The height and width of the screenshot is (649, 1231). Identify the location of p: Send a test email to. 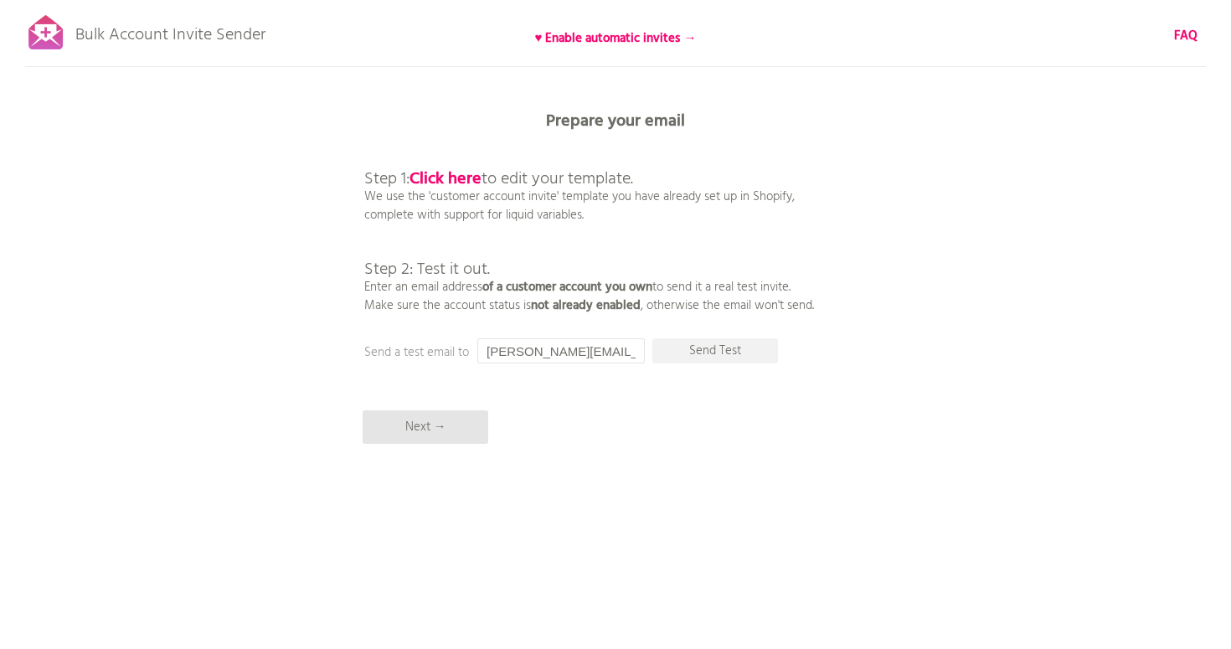
(532, 352).